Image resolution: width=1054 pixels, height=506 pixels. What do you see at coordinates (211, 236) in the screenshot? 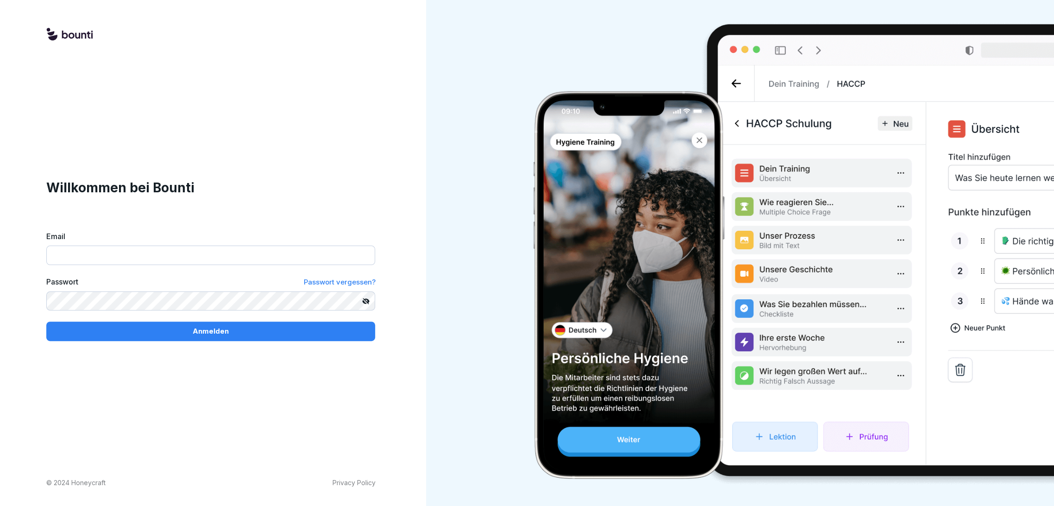
I see `label: Email` at bounding box center [211, 236].